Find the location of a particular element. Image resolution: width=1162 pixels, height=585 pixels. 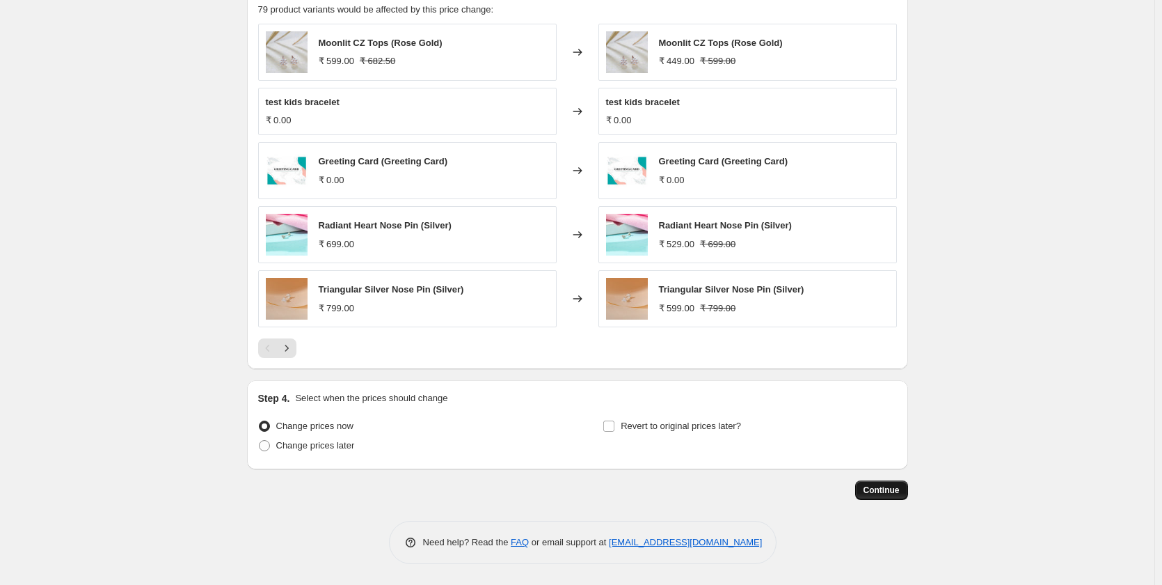

h2: Step 4. is located at coordinates (274, 398).